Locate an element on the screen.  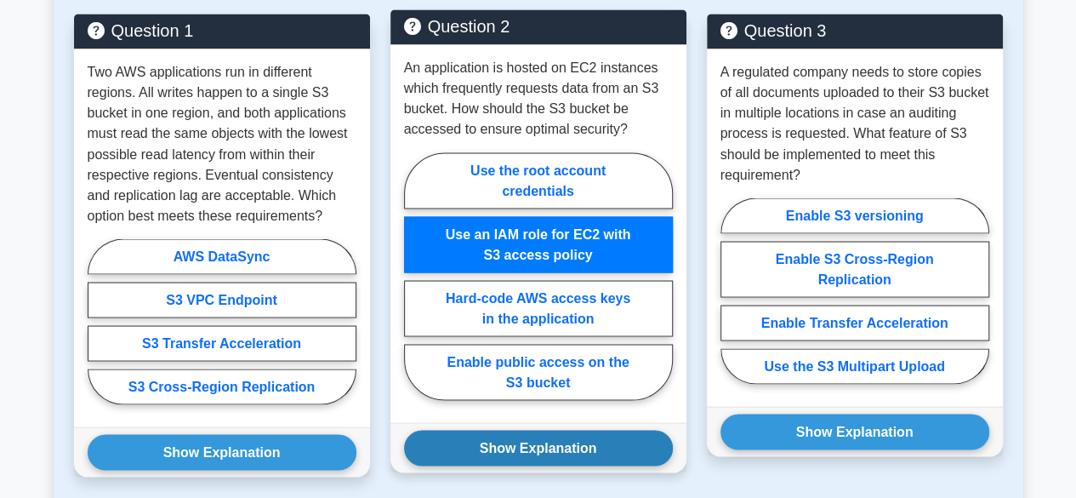
label: Enable public access on the S3 bucket is located at coordinates (538, 372).